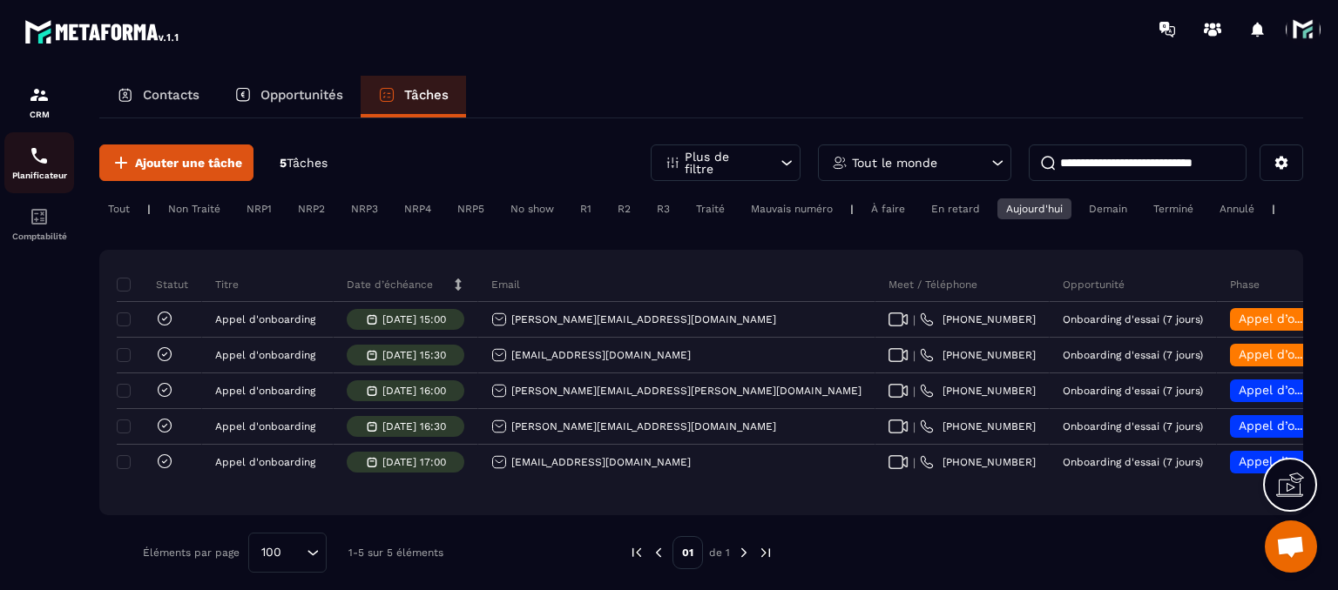  What do you see at coordinates (470, 209) in the screenshot?
I see `div: NRP5` at bounding box center [470, 209].